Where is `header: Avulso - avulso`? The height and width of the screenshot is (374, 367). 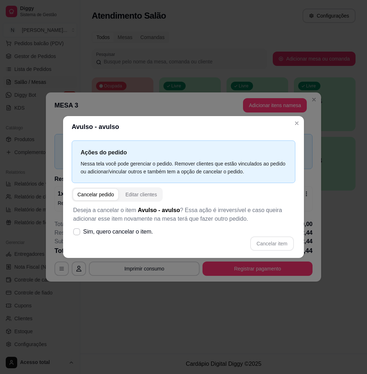
header: Avulso - avulso is located at coordinates (184, 127).